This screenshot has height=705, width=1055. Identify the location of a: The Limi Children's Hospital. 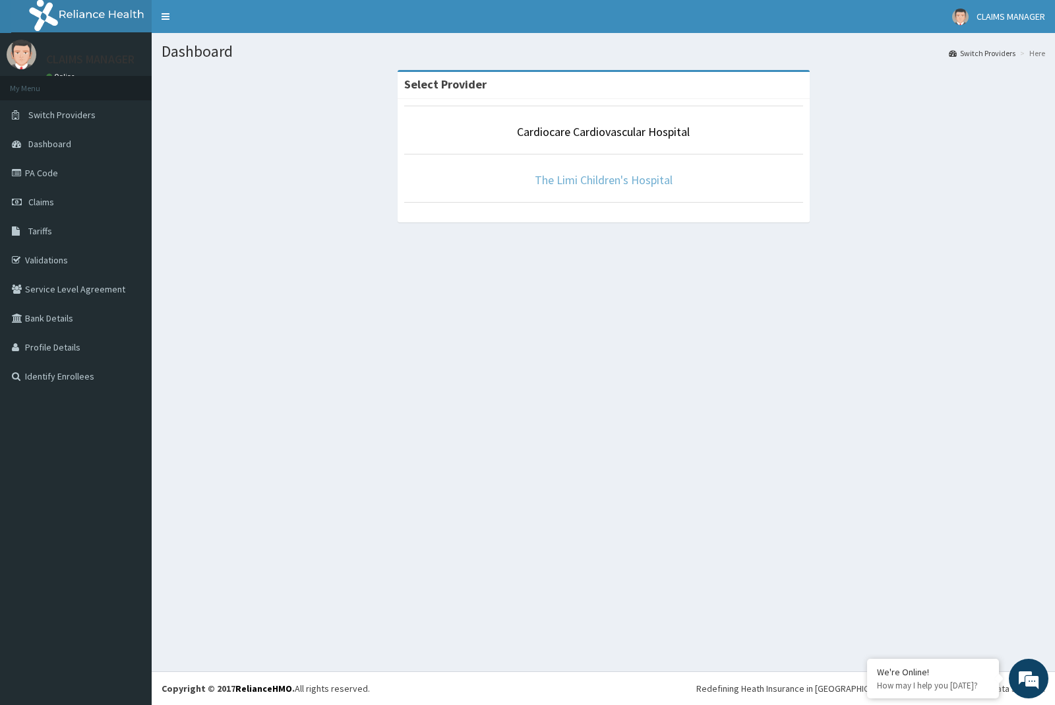
(604, 179).